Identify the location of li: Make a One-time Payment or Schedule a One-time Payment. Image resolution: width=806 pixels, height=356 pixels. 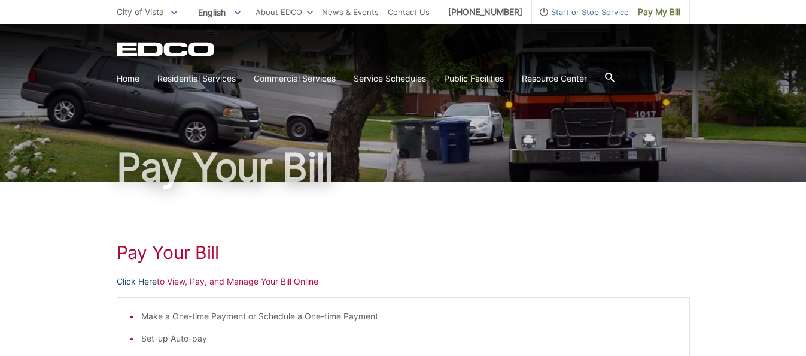
(409, 316).